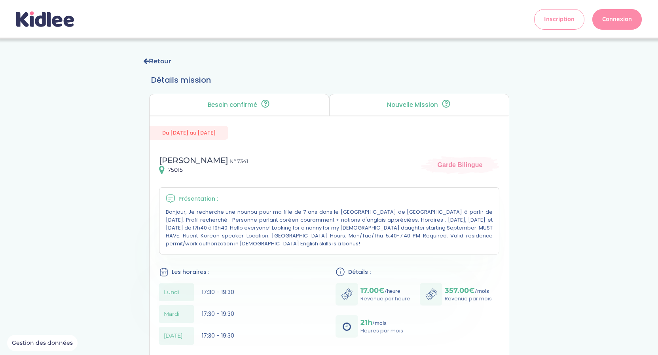  What do you see at coordinates (42, 343) in the screenshot?
I see `button: Gestion des données` at bounding box center [42, 343].